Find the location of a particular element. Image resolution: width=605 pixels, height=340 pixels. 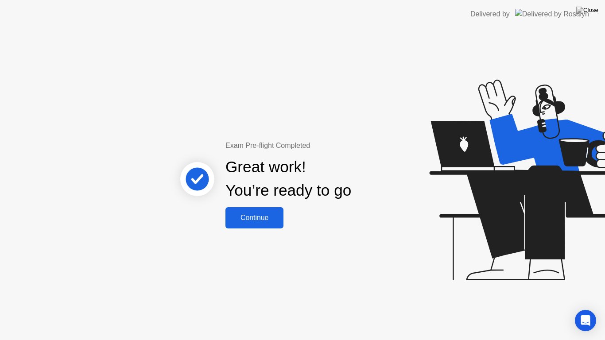

div: Continue is located at coordinates (254, 218).